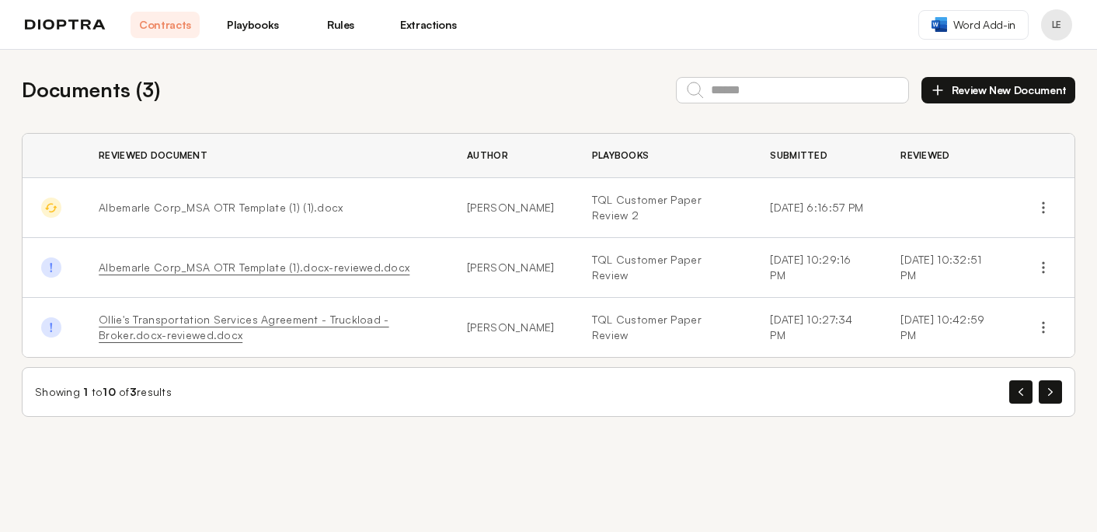 This screenshot has width=1097, height=532. I want to click on button: Next, so click(1051, 392).